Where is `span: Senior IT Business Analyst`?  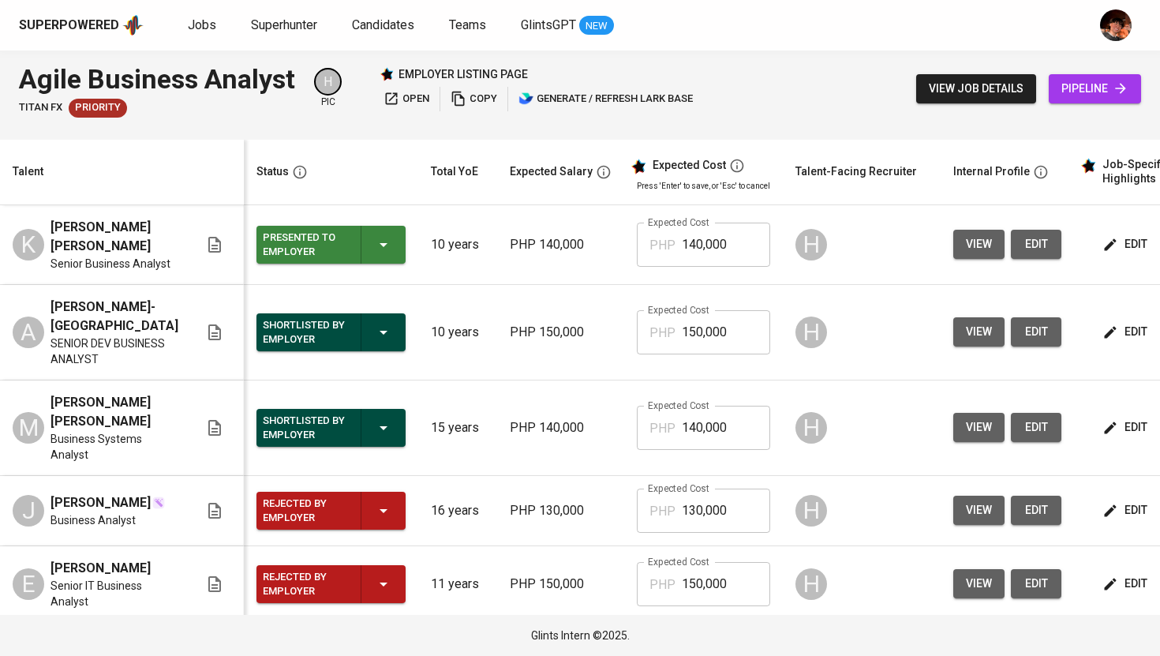
span: Senior IT Business Analyst is located at coordinates (115, 594).